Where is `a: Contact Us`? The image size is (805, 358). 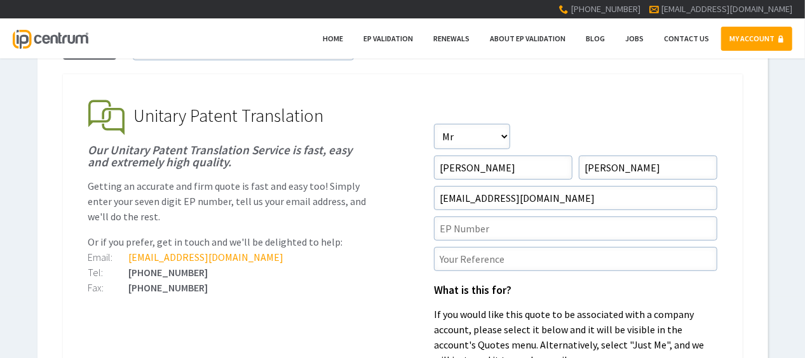 a: Contact Us is located at coordinates (686, 39).